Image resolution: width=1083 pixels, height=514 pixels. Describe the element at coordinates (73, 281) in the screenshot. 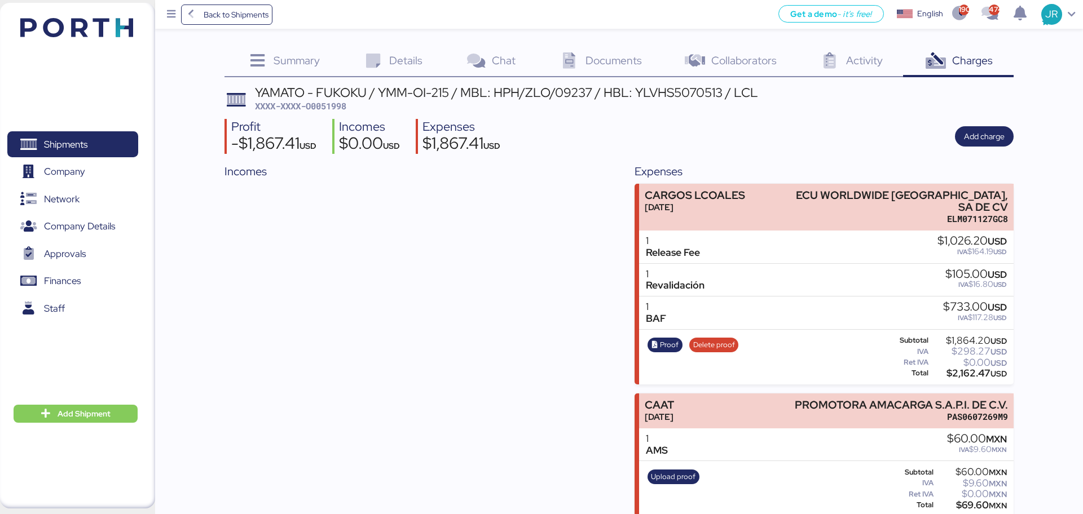

I see `a: Finances` at that location.